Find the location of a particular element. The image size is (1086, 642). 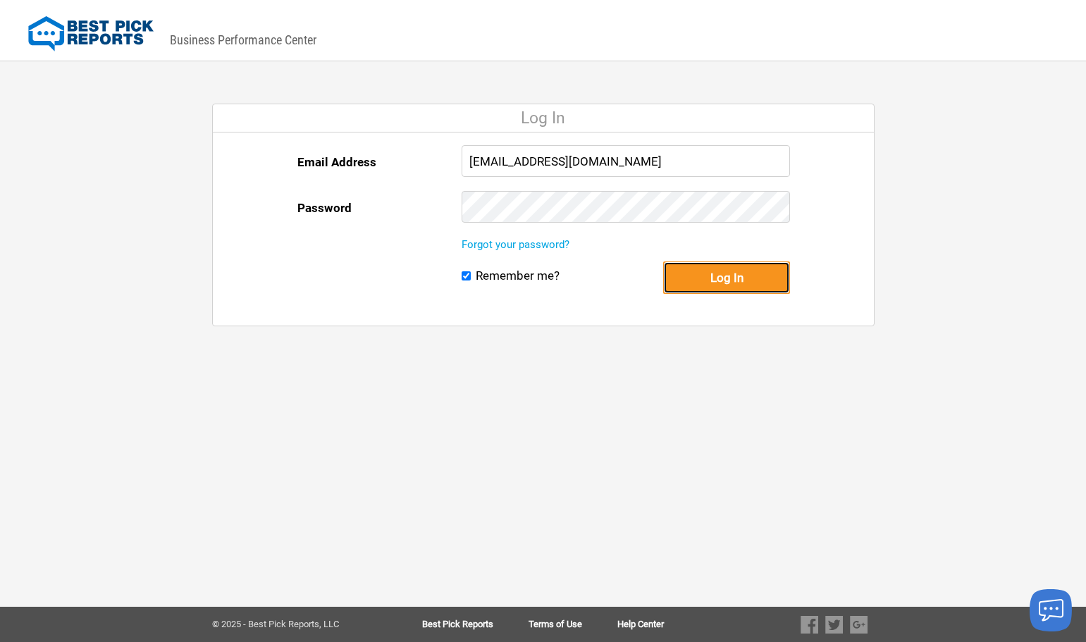

label: Password is located at coordinates (324, 208).